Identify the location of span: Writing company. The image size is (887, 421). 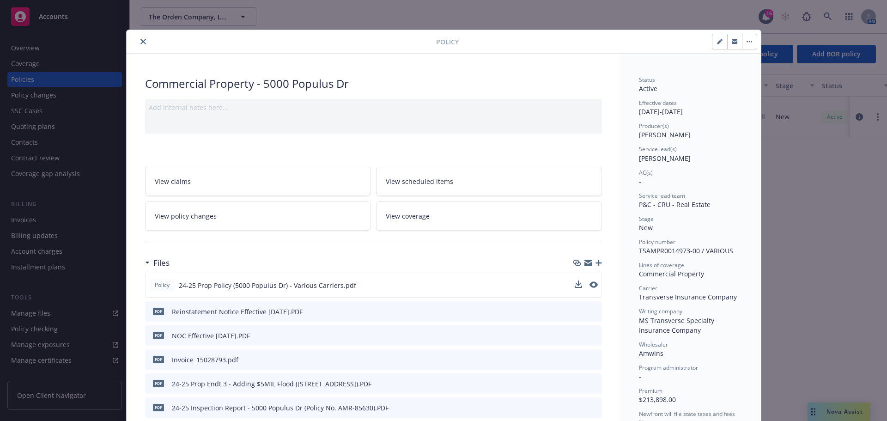
(661, 311).